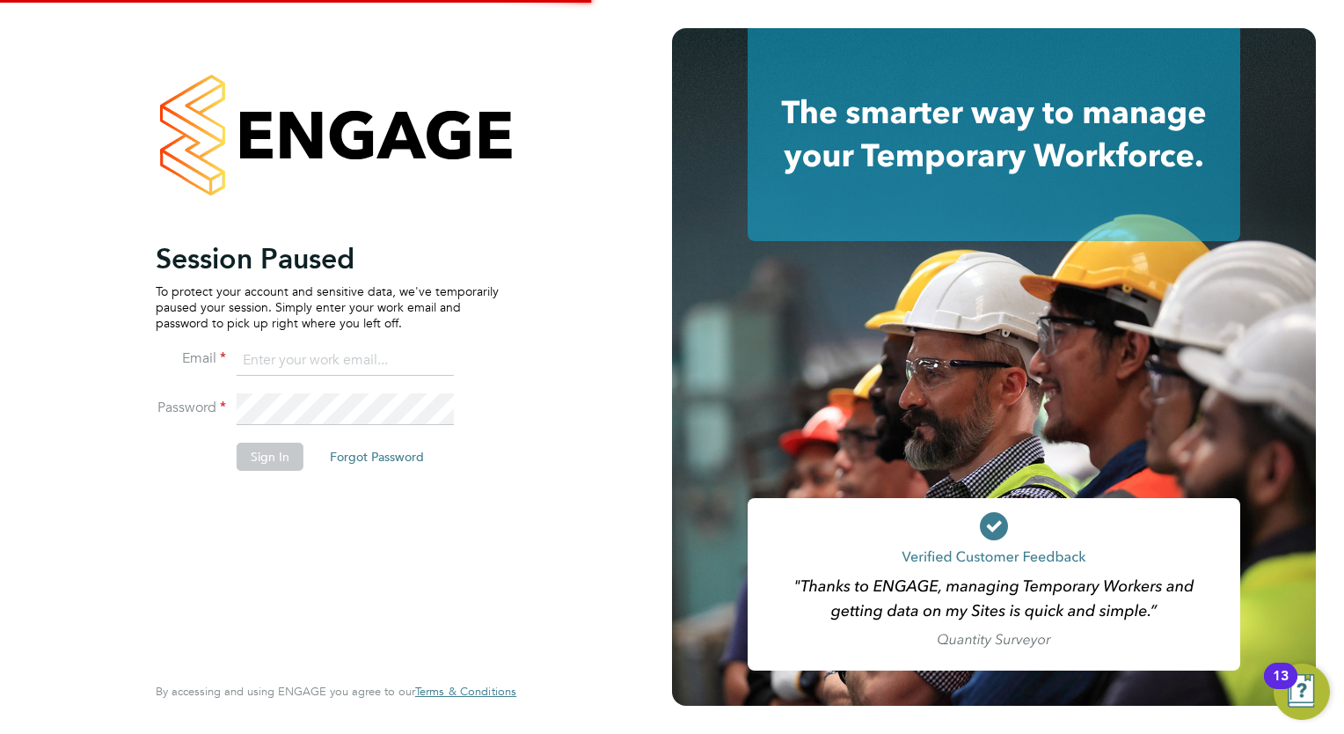 The height and width of the screenshot is (734, 1344). What do you see at coordinates (1281, 687) in the screenshot?
I see `div: 13` at bounding box center [1281, 687].